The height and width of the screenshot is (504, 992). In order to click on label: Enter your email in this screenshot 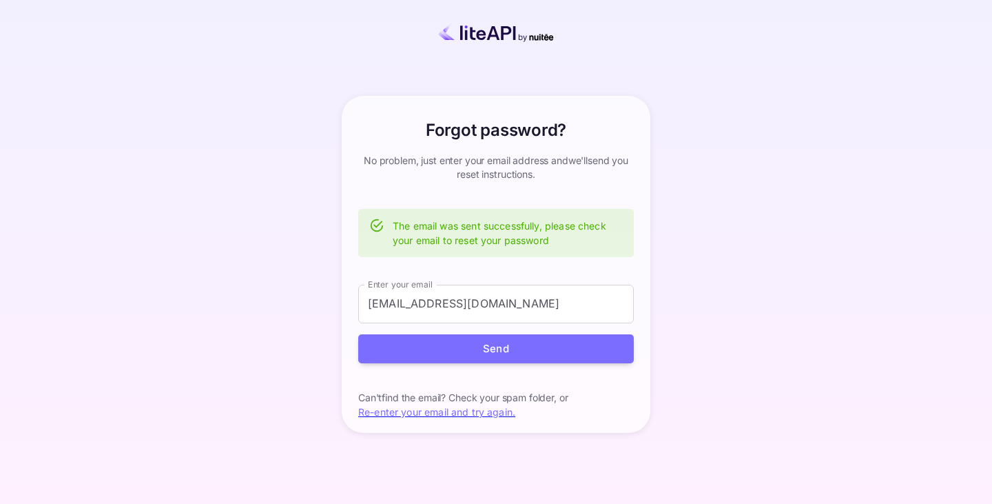, I will do `click(400, 284)`.